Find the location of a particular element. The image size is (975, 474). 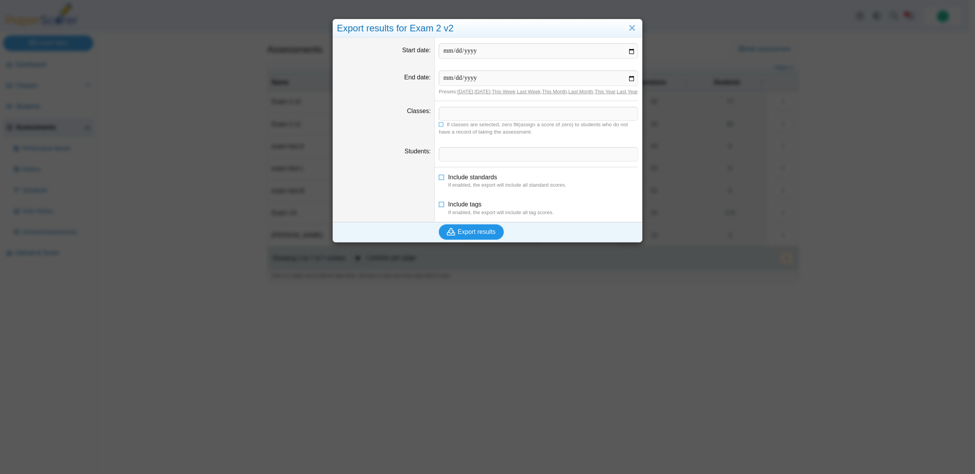

span: If classes are selected, zero fill(assign a score of zero) to students who do not have a record o... is located at coordinates (533, 128).